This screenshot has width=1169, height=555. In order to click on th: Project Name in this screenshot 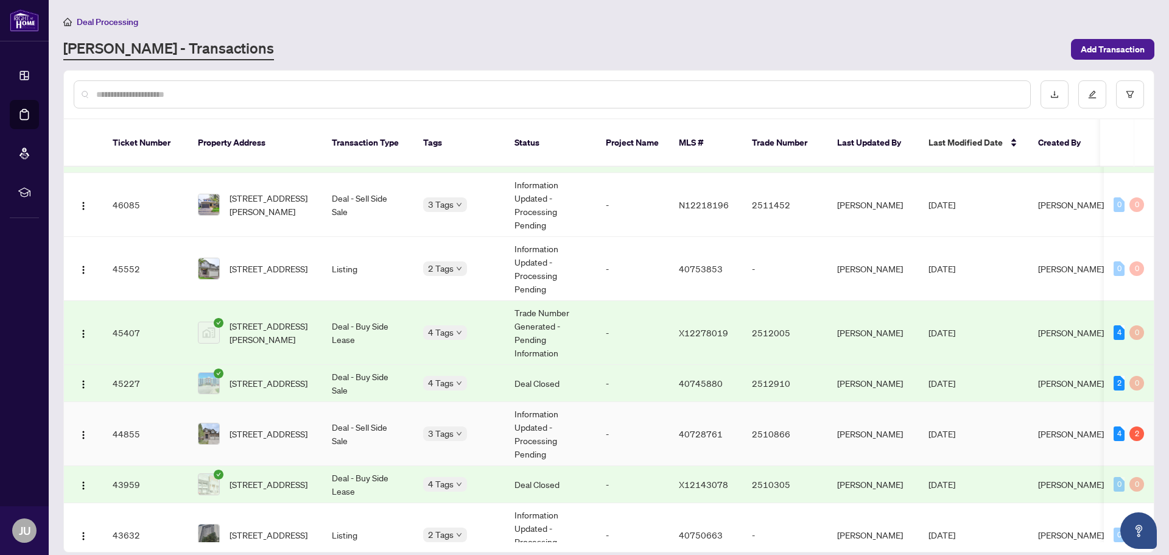, I will do `click(632, 143)`.